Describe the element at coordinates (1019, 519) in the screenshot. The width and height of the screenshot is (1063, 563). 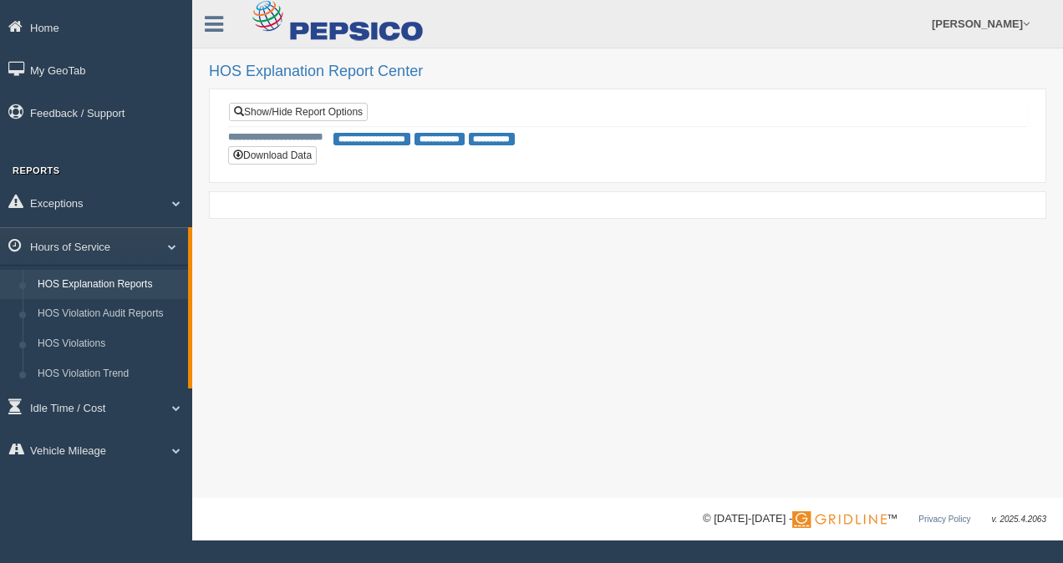
I see `span: v. 2025.4.2063` at that location.